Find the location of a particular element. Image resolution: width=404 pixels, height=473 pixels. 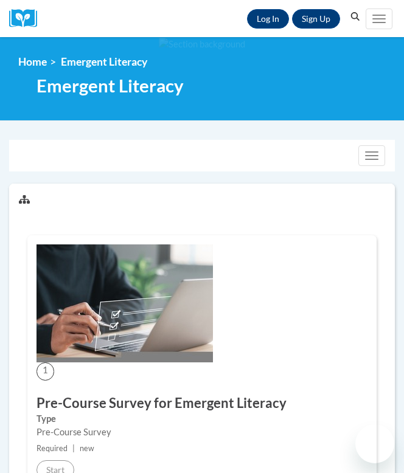

img: Logo brand is located at coordinates (27, 18).